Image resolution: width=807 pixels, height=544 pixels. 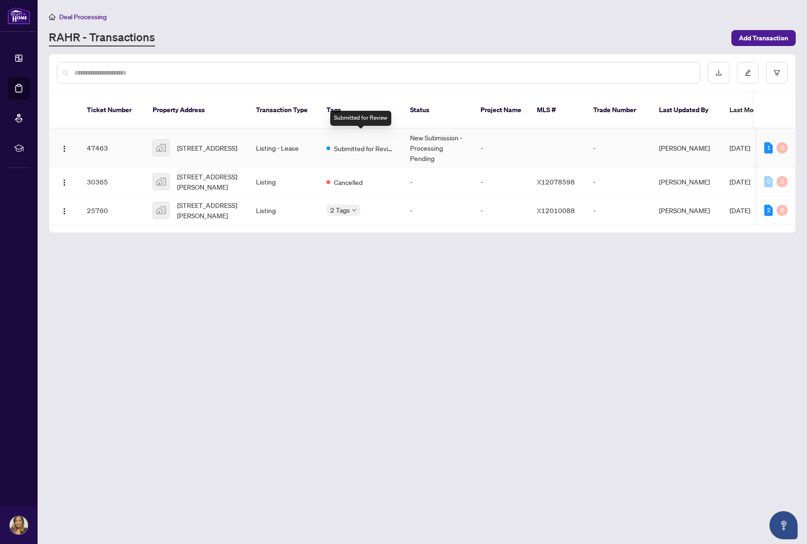 I want to click on th: Trade Number, so click(x=619, y=110).